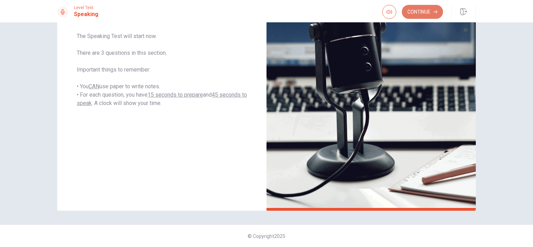 The image size is (533, 247). I want to click on h1: Speaking, so click(86, 14).